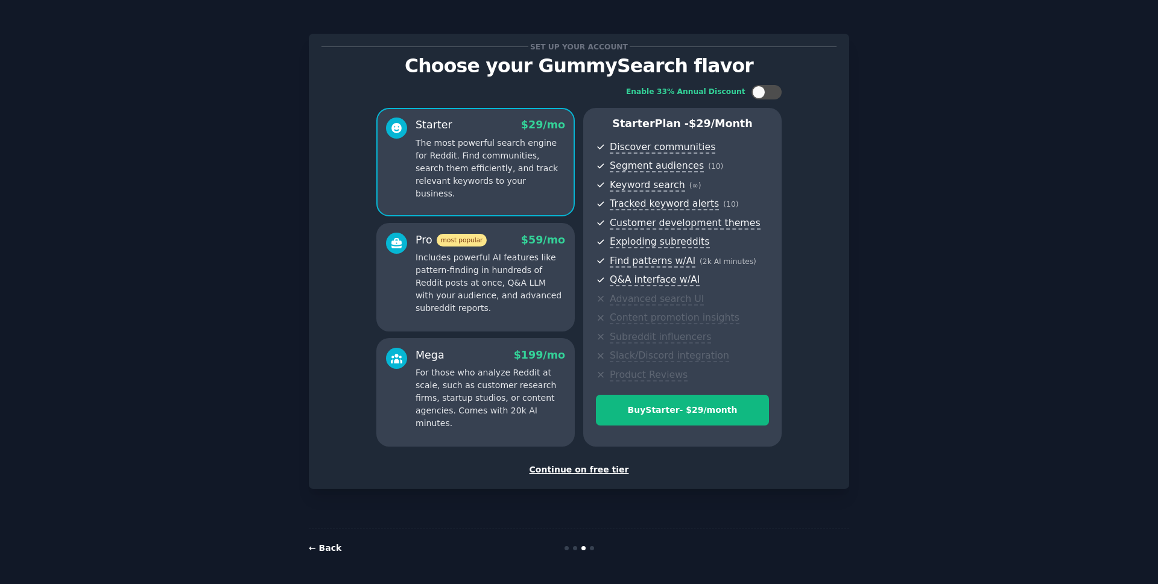 The width and height of the screenshot is (1158, 584). I want to click on div: Starter, so click(433, 125).